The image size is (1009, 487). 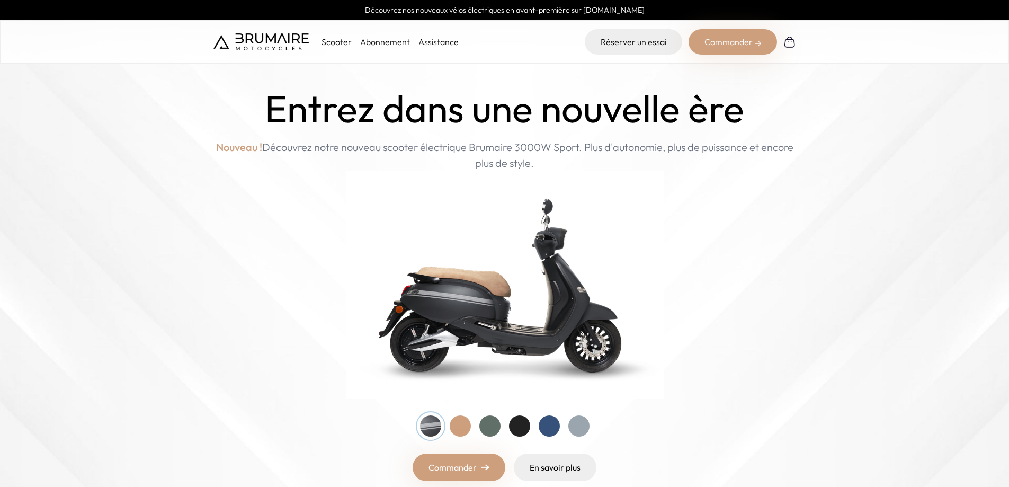 What do you see at coordinates (733, 42) in the screenshot?
I see `div: Commander` at bounding box center [733, 42].